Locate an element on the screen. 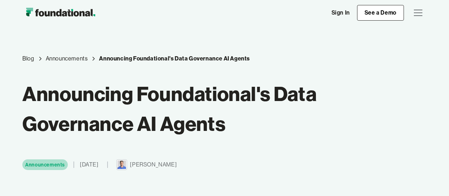  a: Current blog is located at coordinates (174, 59).